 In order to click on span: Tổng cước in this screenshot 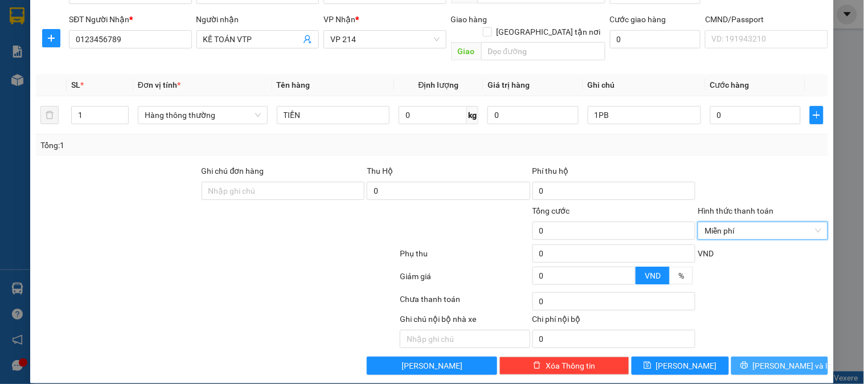, I will do `click(551, 211)`.